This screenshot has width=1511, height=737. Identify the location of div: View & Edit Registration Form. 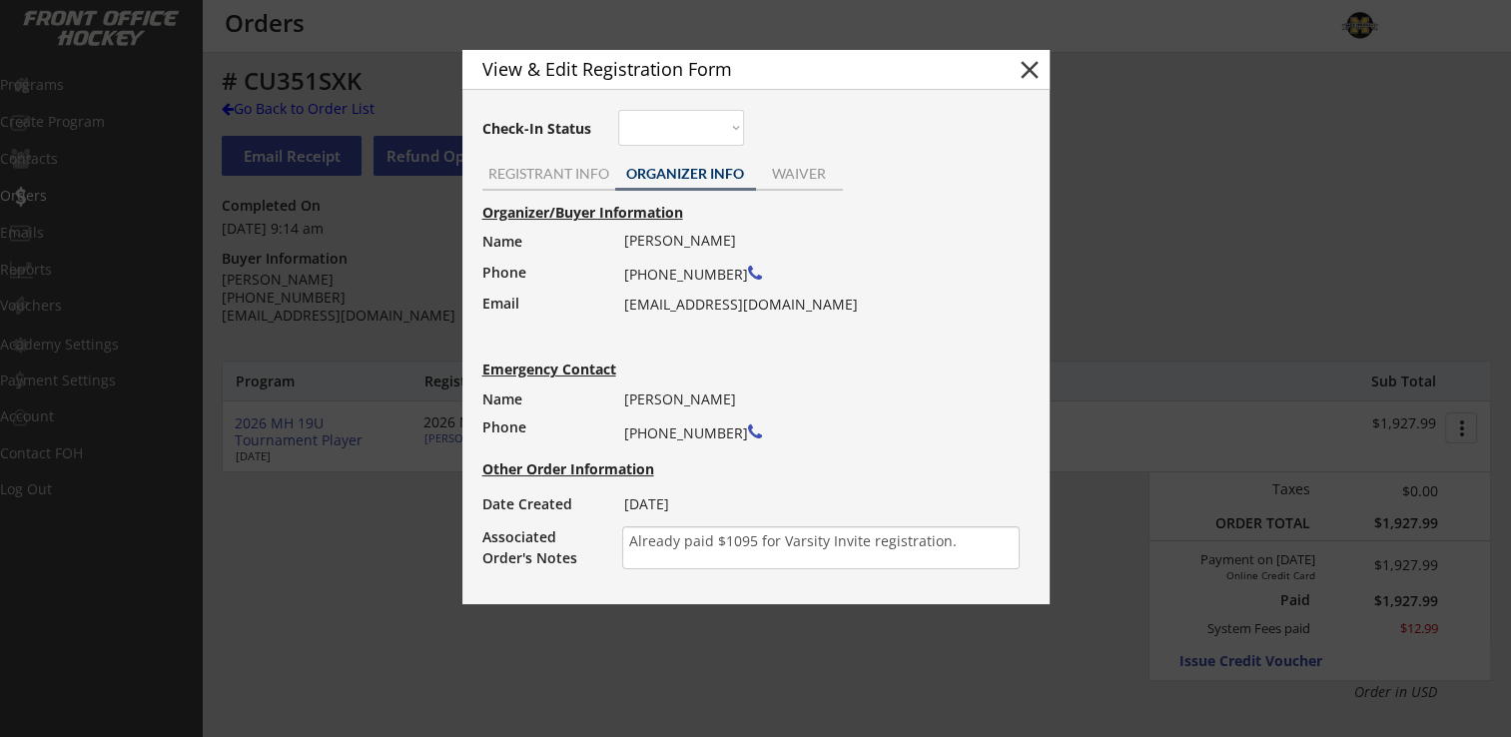
(731, 69).